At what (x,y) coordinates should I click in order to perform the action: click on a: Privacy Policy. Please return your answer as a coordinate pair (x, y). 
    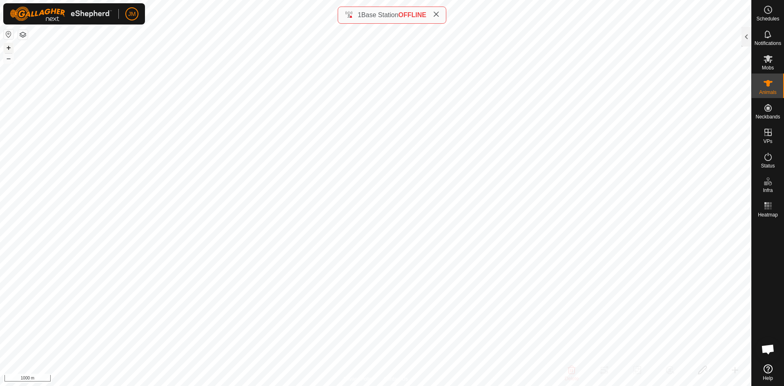
    Looking at the image, I should click on (359, 379).